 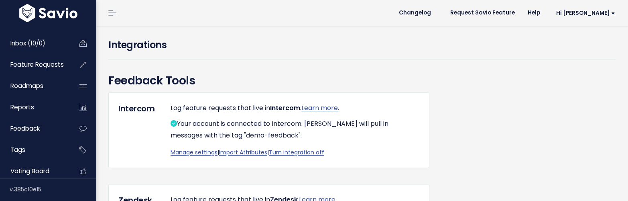 What do you see at coordinates (34, 150) in the screenshot?
I see `a: Tags` at bounding box center [34, 150].